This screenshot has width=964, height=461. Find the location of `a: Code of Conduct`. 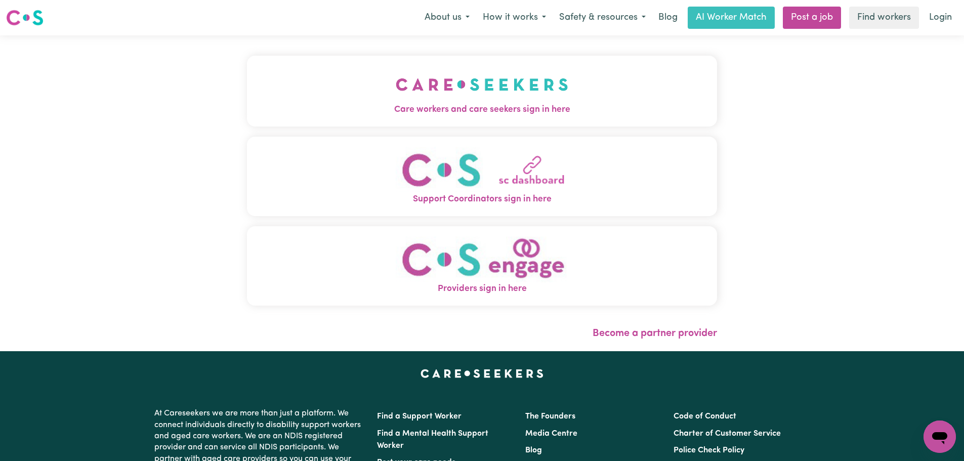

a: Code of Conduct is located at coordinates (705, 416).